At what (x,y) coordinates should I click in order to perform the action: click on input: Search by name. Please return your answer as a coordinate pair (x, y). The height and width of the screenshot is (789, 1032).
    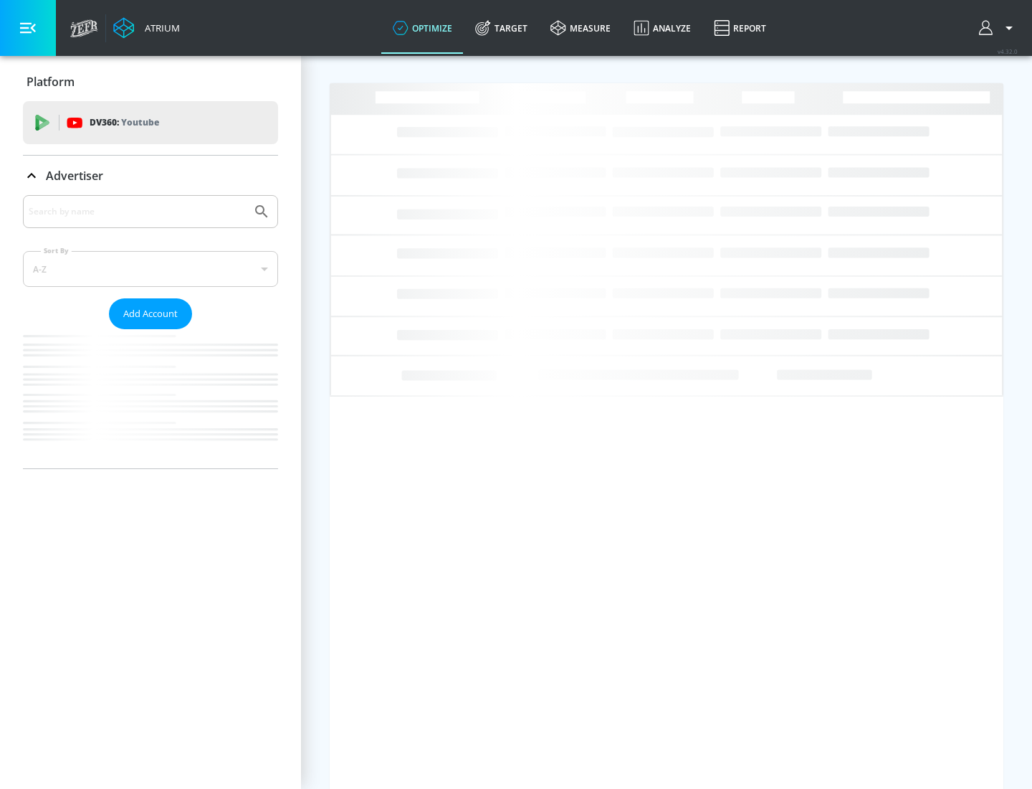
    Looking at the image, I should click on (137, 212).